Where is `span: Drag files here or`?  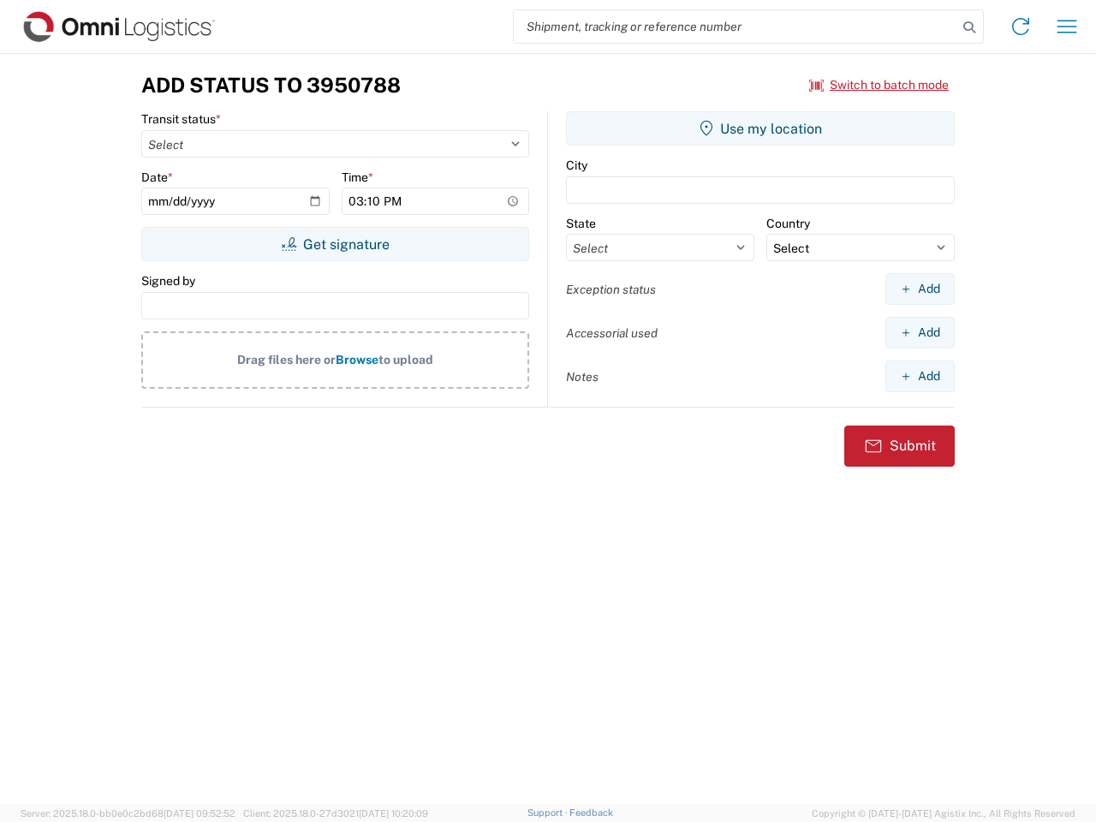
span: Drag files here or is located at coordinates (286, 359).